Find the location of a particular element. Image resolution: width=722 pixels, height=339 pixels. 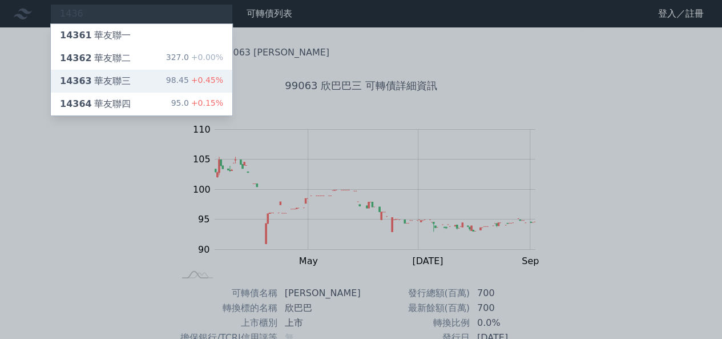

span: +0.15% is located at coordinates (206, 103).